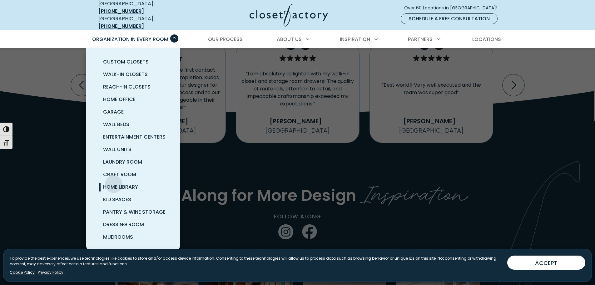 This screenshot has width=595, height=285. What do you see at coordinates (117, 149) in the screenshot?
I see `span: Wall Units` at bounding box center [117, 149].